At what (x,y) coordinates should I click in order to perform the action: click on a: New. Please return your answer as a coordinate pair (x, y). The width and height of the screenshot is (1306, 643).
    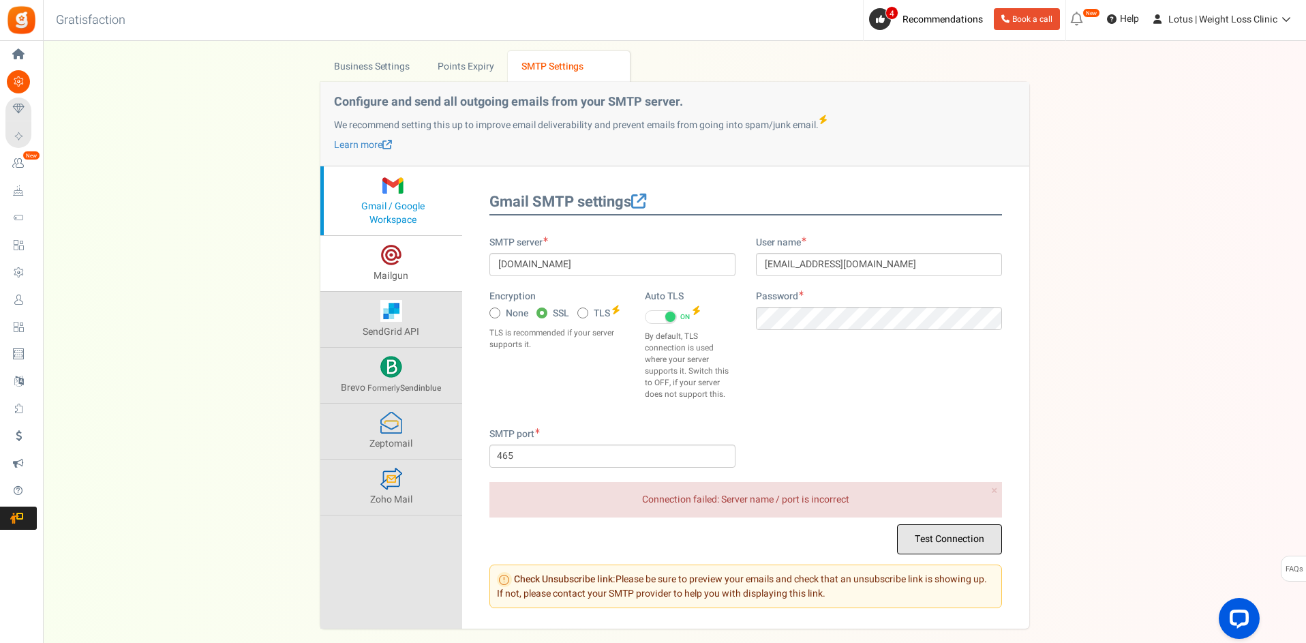
    Looking at the image, I should click on (21, 164).